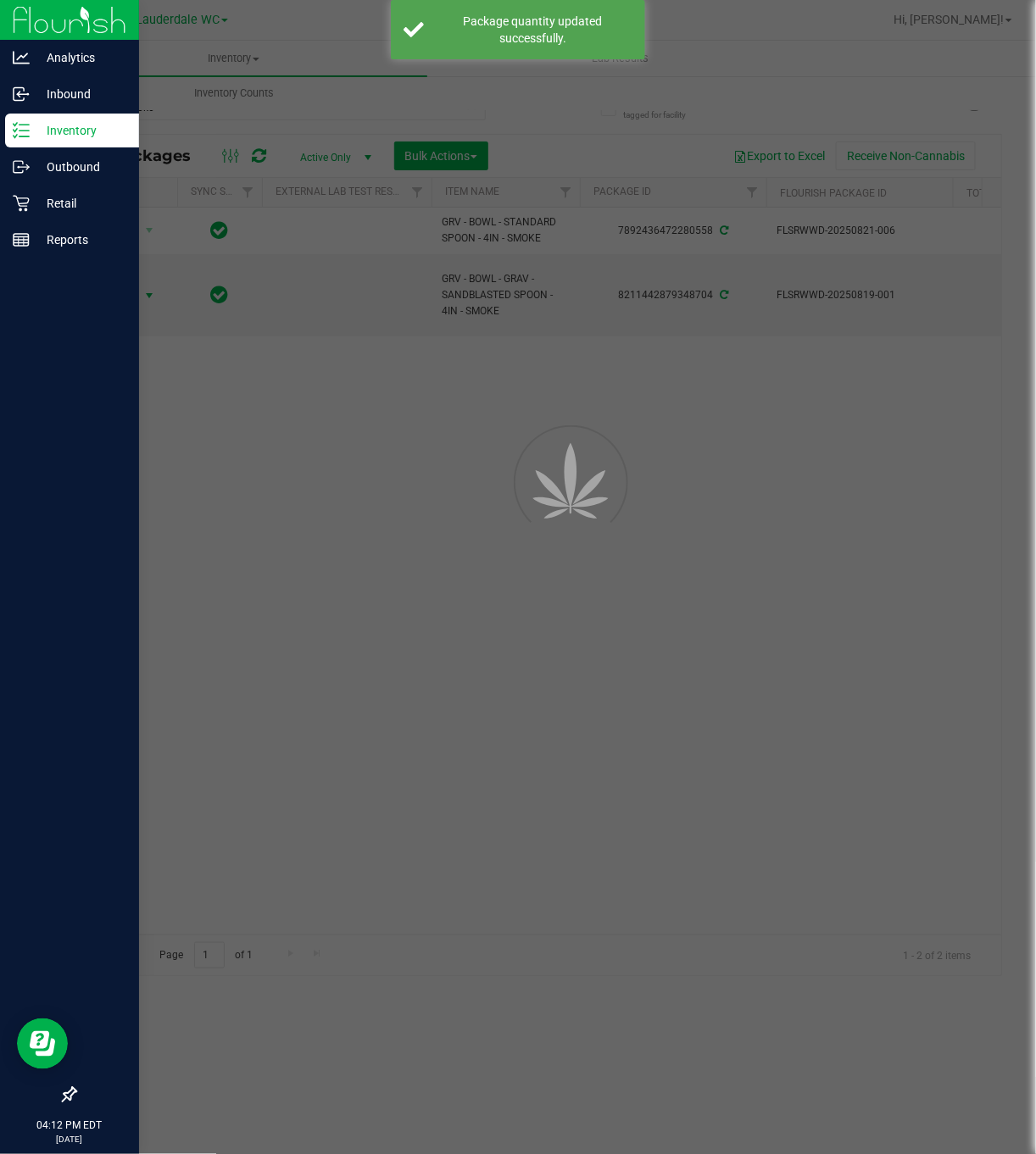 Image resolution: width=1036 pixels, height=1154 pixels. What do you see at coordinates (80, 130) in the screenshot?
I see `p: Inventory` at bounding box center [80, 130].